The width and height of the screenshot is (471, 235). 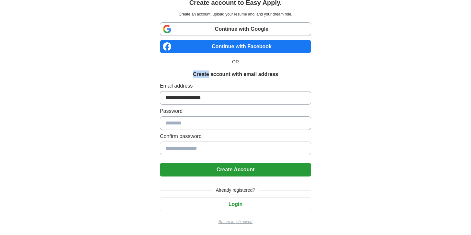 What do you see at coordinates (235, 86) in the screenshot?
I see `label: Email address` at bounding box center [235, 86].